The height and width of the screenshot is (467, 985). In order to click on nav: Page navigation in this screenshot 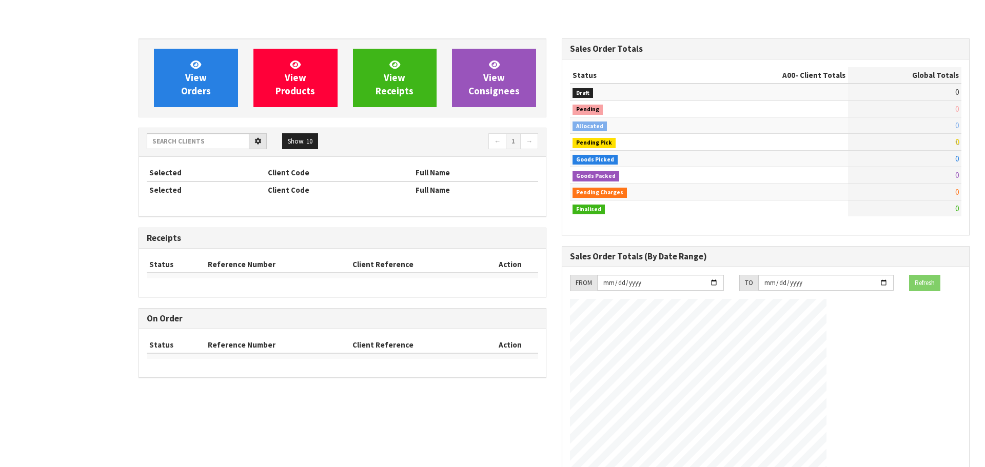, I will do `click(444, 142)`.